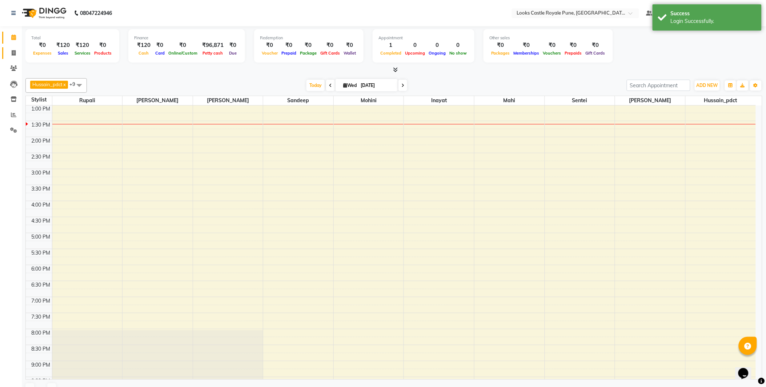 The width and height of the screenshot is (766, 387). Describe the element at coordinates (186, 38) in the screenshot. I see `div: Finance` at that location.